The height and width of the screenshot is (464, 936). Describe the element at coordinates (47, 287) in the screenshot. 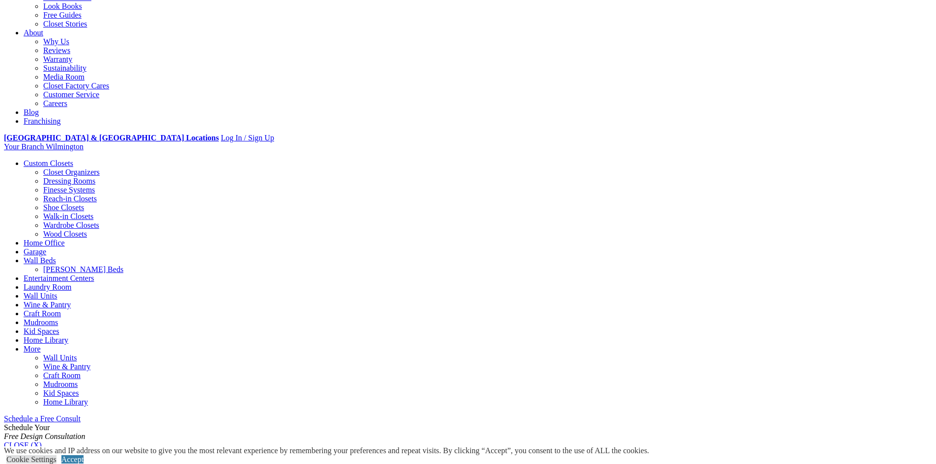

I see `a: Laundry Room` at that location.